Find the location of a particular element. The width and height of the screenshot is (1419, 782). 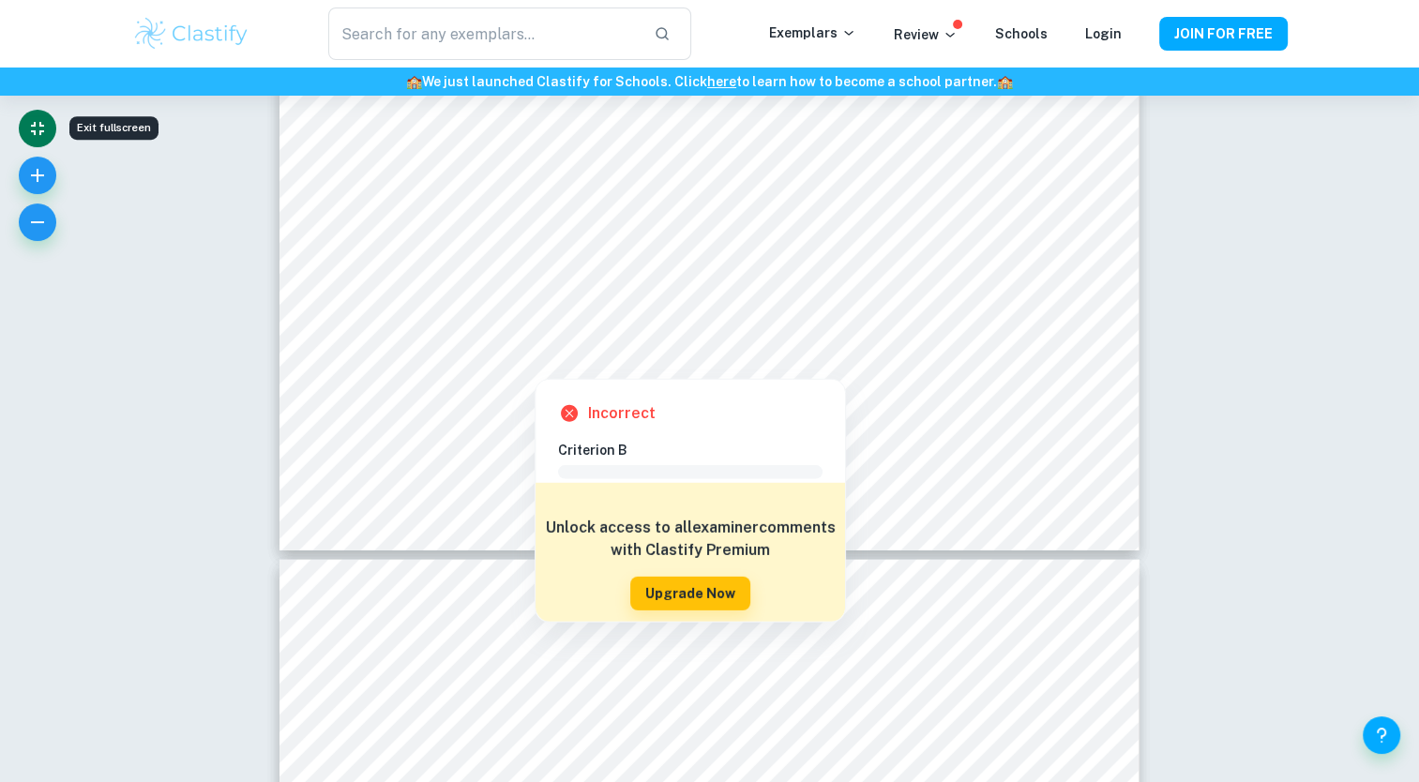

a: Login is located at coordinates (1103, 34).